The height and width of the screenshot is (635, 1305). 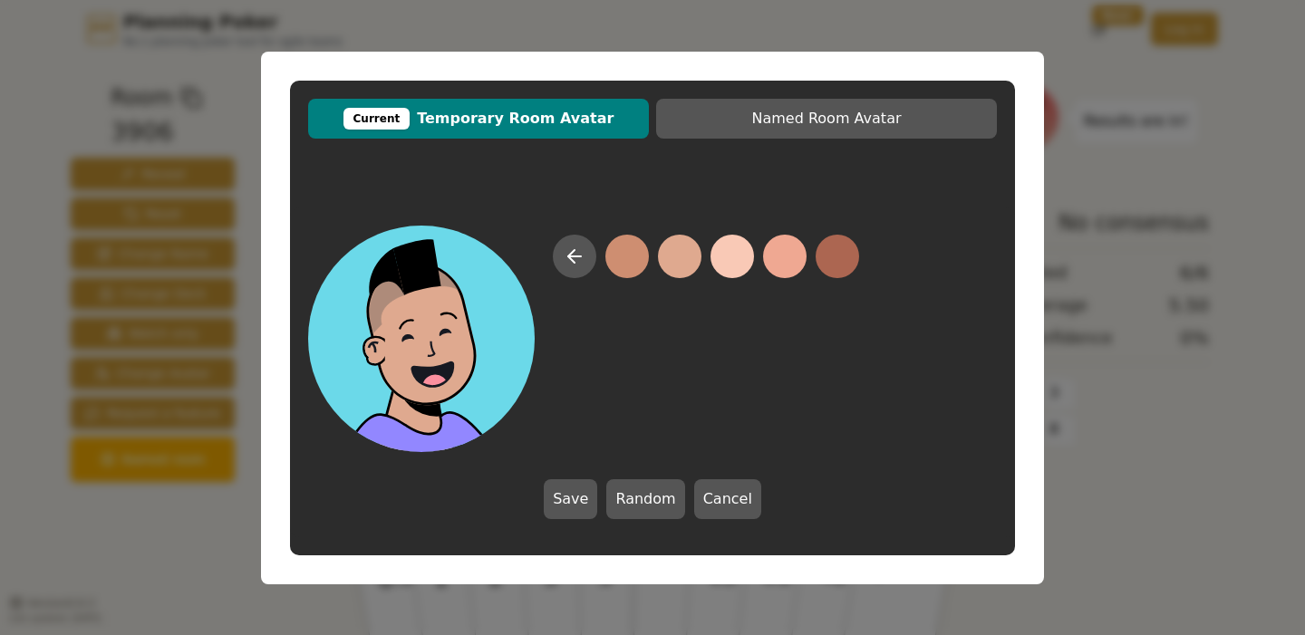 What do you see at coordinates (377, 119) in the screenshot?
I see `div: Current` at bounding box center [377, 119].